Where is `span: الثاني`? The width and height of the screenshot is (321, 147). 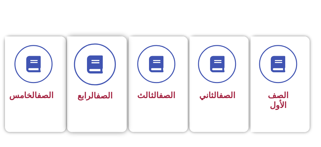
span: الثاني is located at coordinates (217, 95).